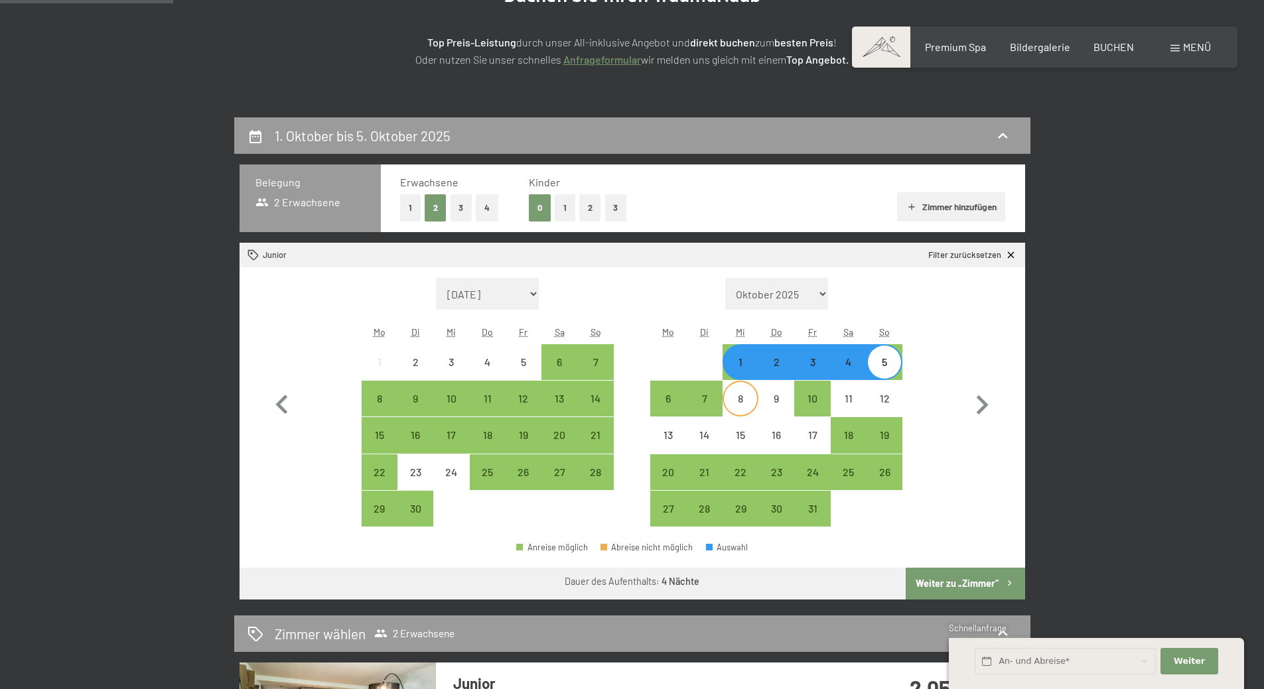 This screenshot has height=689, width=1264. Describe the element at coordinates (704, 484) in the screenshot. I see `div: 21` at that location.